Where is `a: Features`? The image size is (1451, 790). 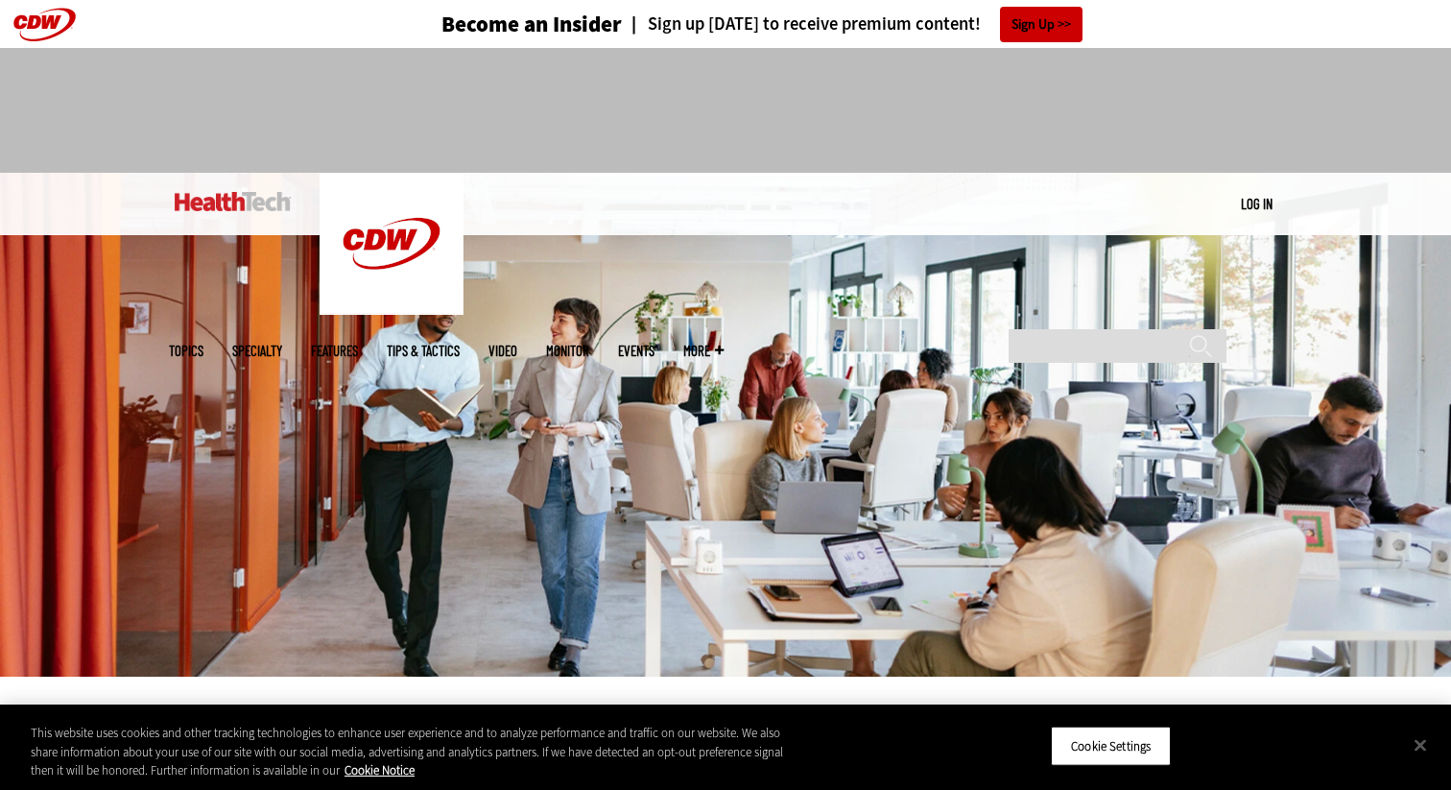 a: Features is located at coordinates (334, 350).